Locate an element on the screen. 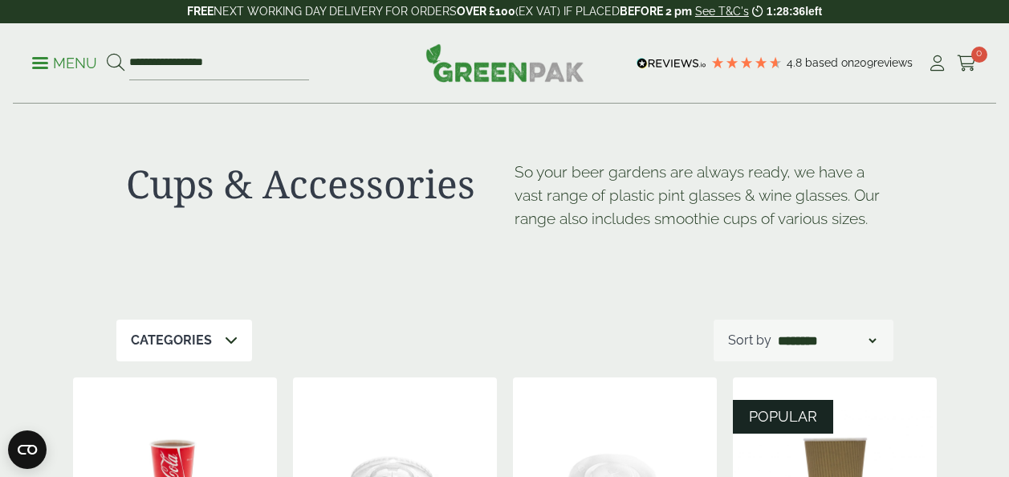  button: Open CMP widget is located at coordinates (27, 449).